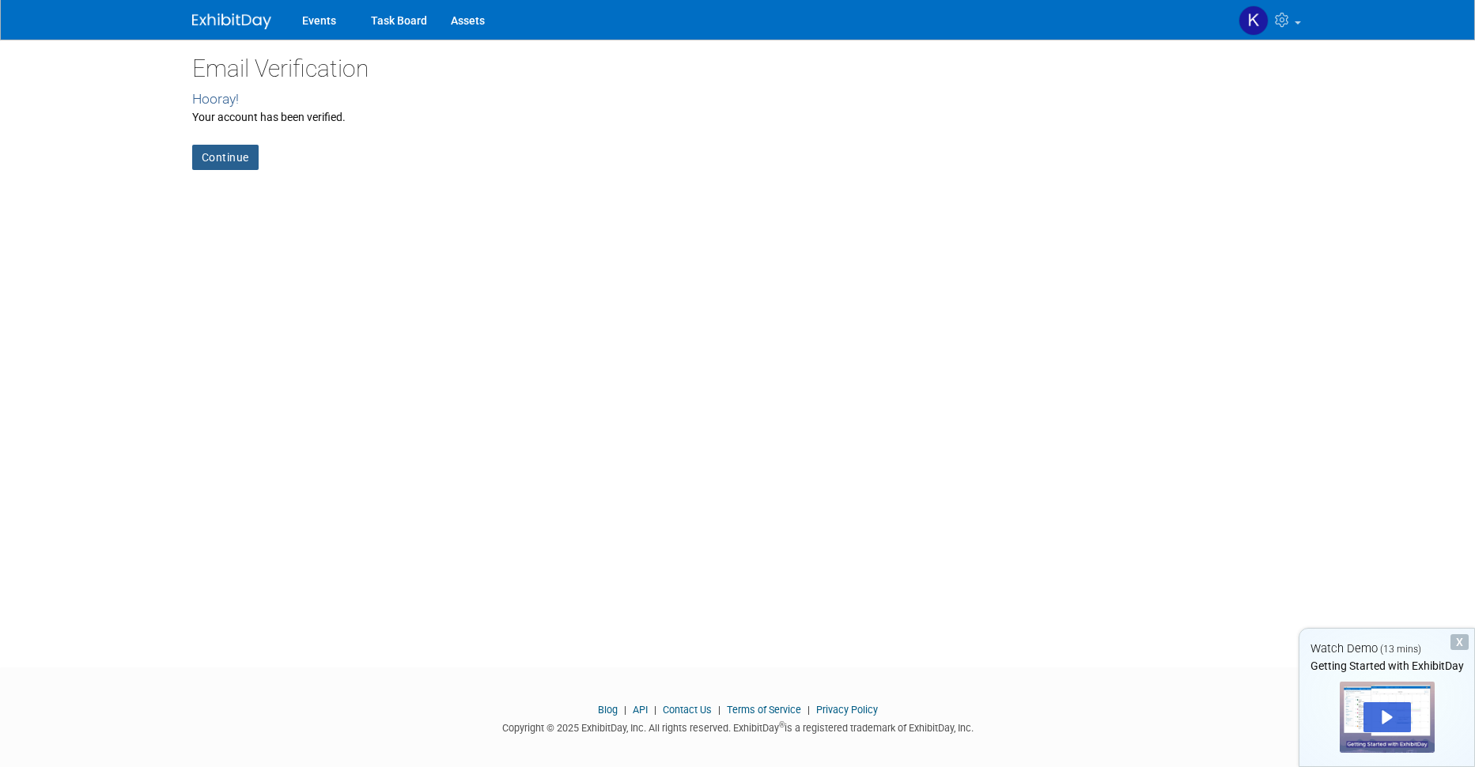 This screenshot has height=767, width=1475. Describe the element at coordinates (225, 157) in the screenshot. I see `a: Continue` at that location.